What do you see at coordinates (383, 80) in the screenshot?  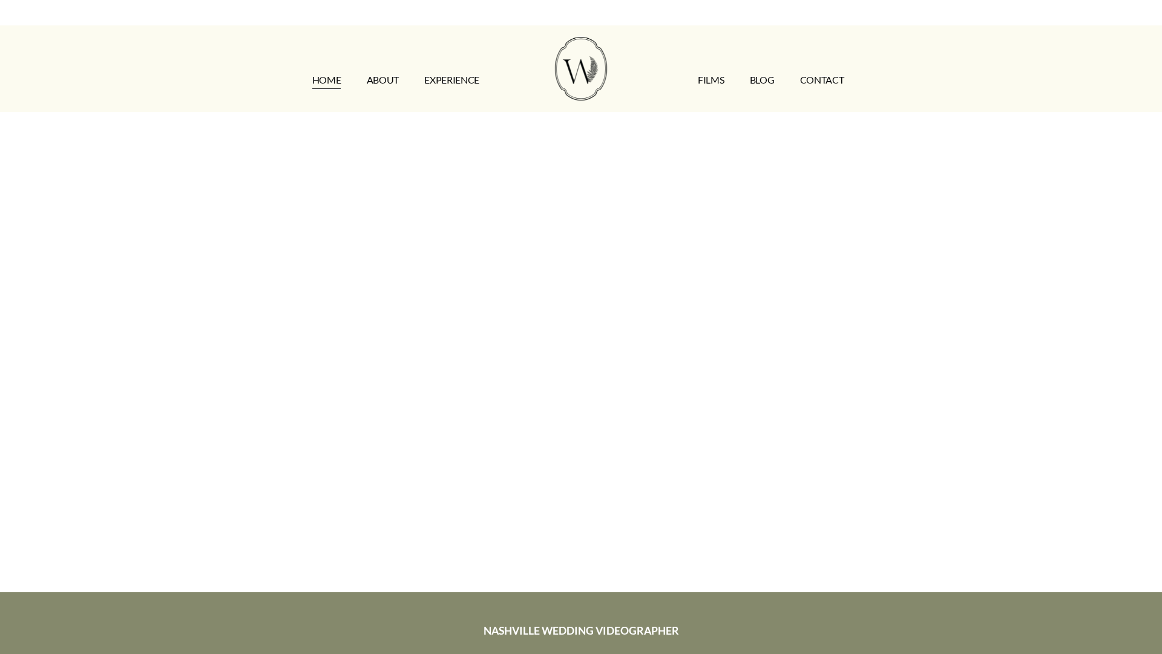 I see `a: ABOUT` at bounding box center [383, 80].